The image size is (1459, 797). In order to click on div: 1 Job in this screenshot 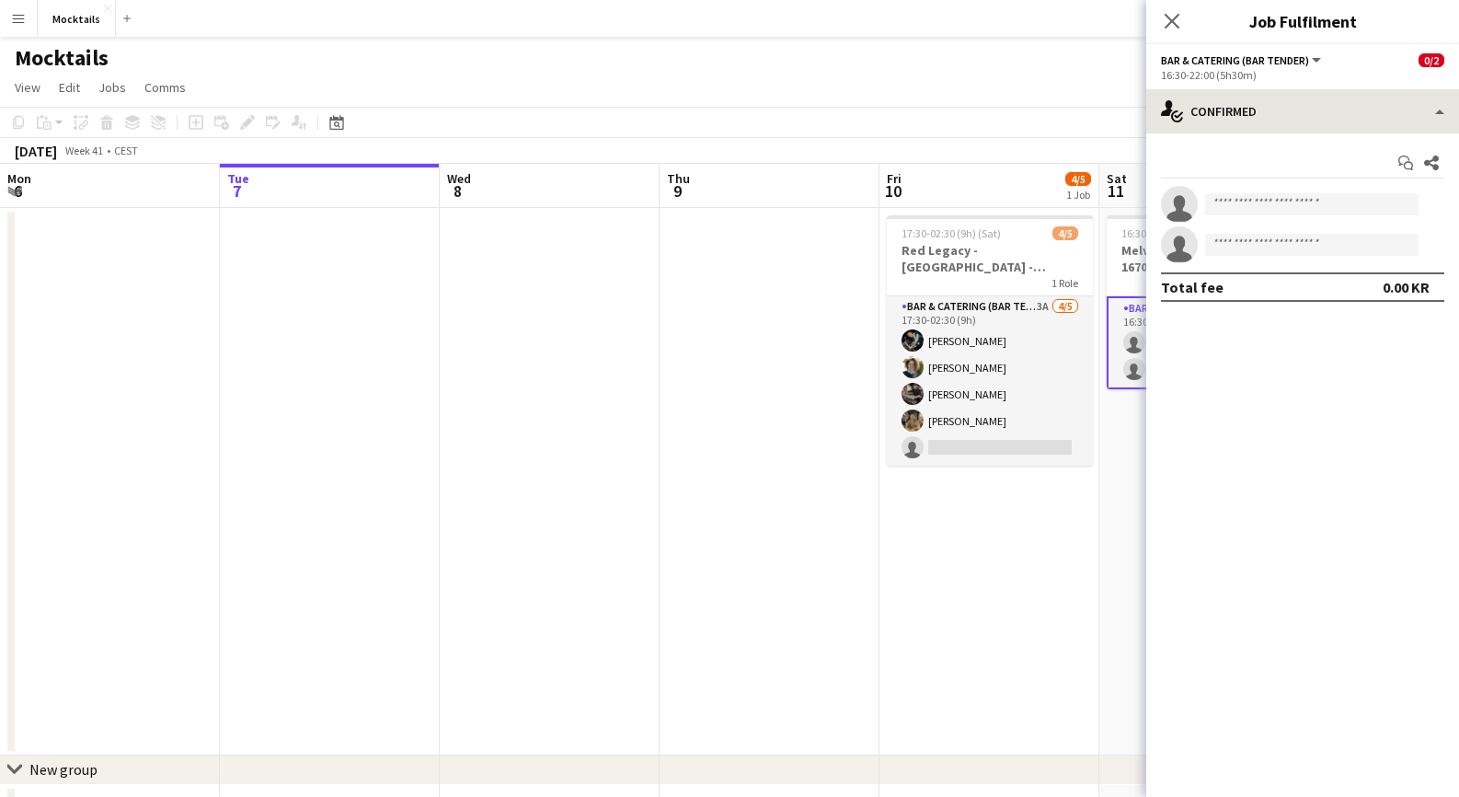, I will do `click(1078, 194)`.